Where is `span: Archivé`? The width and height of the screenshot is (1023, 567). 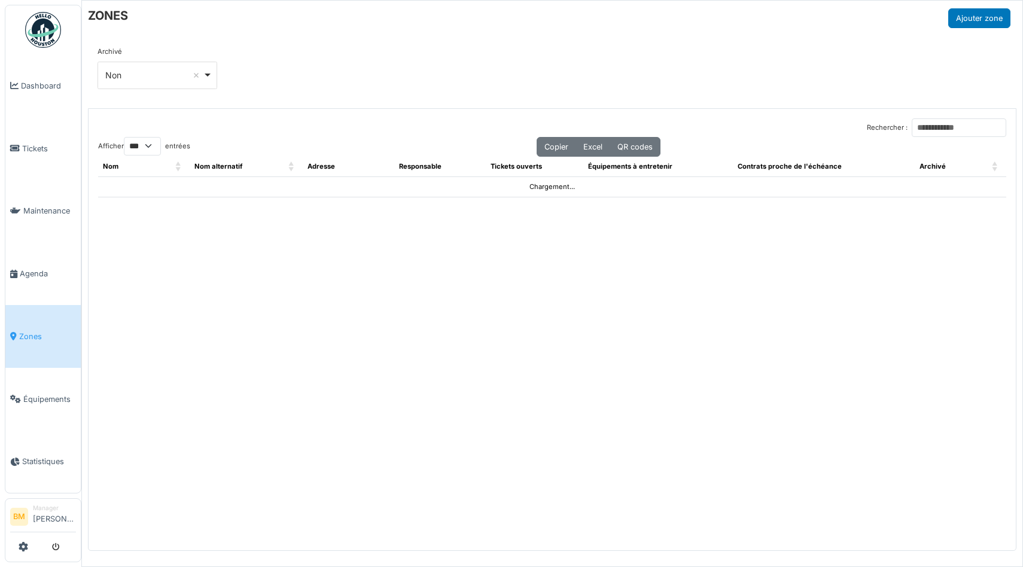
span: Archivé is located at coordinates (932, 166).